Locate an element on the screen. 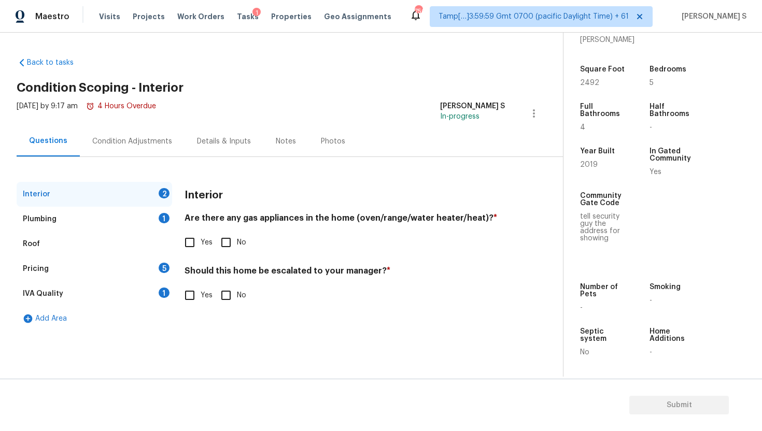 The image size is (762, 431). span: Maestro is located at coordinates (52, 17).